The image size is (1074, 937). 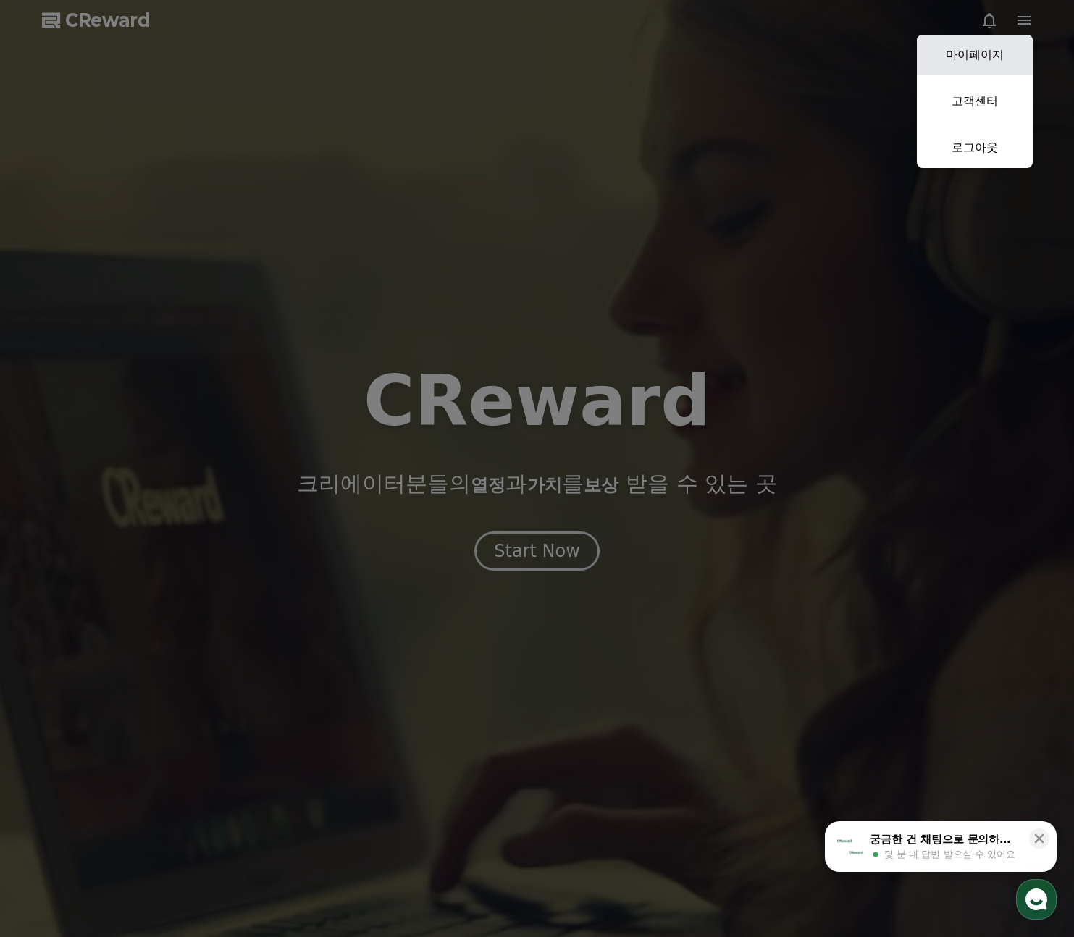 What do you see at coordinates (141, 477) in the screenshot?
I see `a: 대화` at bounding box center [141, 477].